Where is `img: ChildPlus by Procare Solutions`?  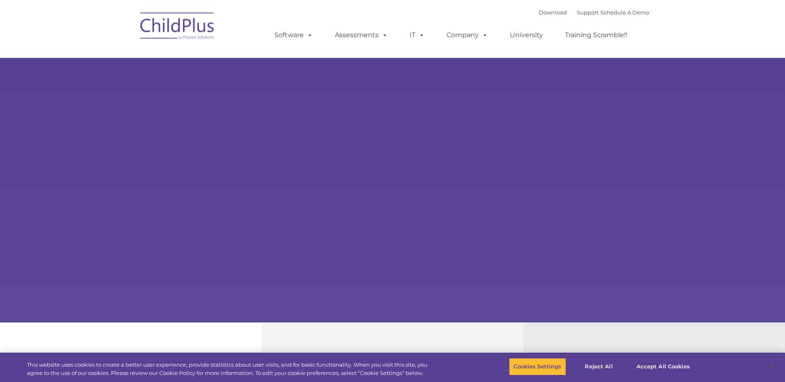 img: ChildPlus by Procare Solutions is located at coordinates (177, 27).